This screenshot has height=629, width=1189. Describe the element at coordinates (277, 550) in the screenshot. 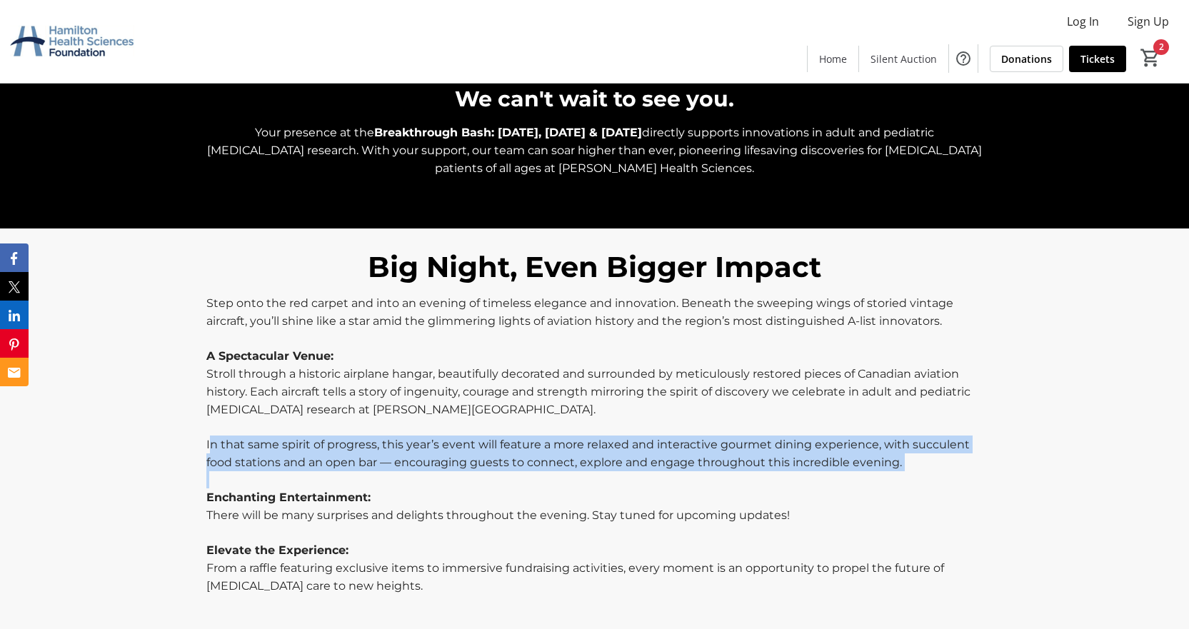

I see `strong: Elevate the Experience:` at that location.